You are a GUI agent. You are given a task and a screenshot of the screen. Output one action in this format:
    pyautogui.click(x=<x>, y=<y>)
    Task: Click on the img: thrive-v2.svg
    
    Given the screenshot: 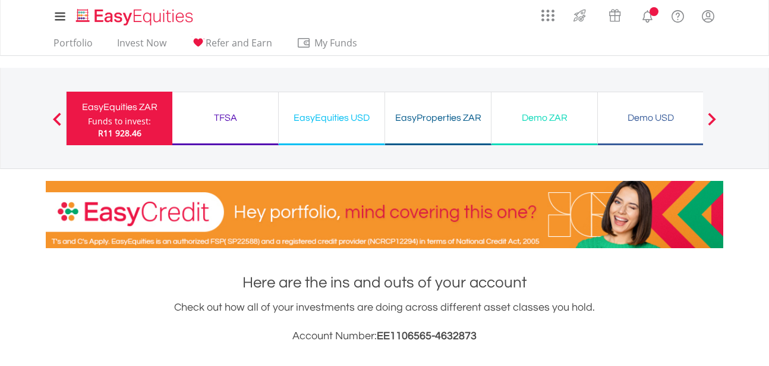 What is the action you would take?
    pyautogui.click(x=580, y=15)
    